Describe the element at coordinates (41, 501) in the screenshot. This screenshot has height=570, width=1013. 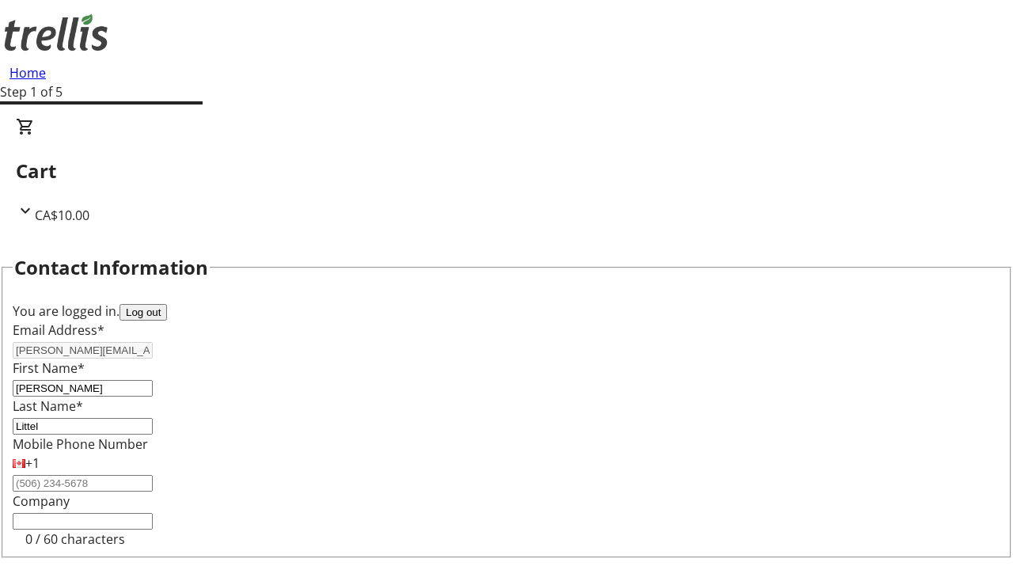
I see `label: Company` at that location.